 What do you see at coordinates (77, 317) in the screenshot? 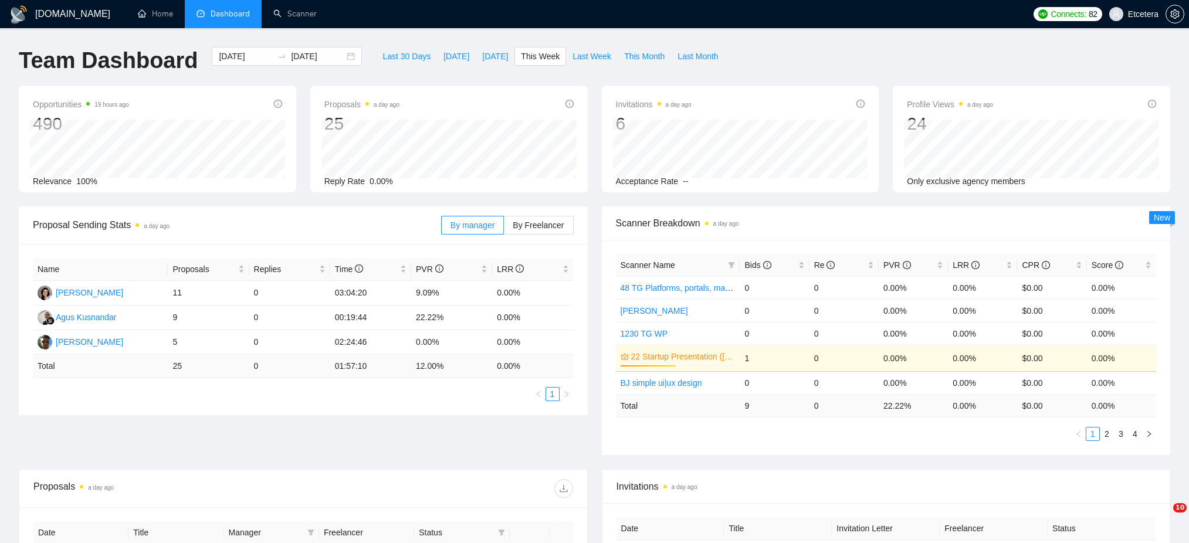
I see `a: AKAgus Kusnandar` at bounding box center [77, 317].